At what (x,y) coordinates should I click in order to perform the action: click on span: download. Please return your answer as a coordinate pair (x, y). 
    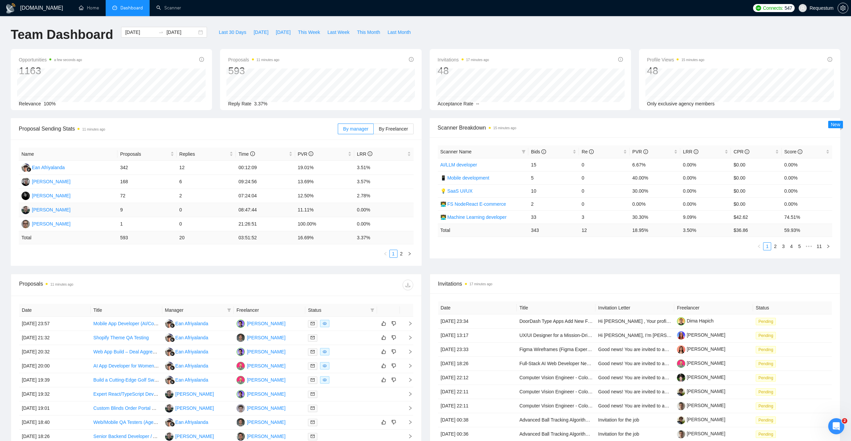
    Looking at the image, I should click on (408, 285).